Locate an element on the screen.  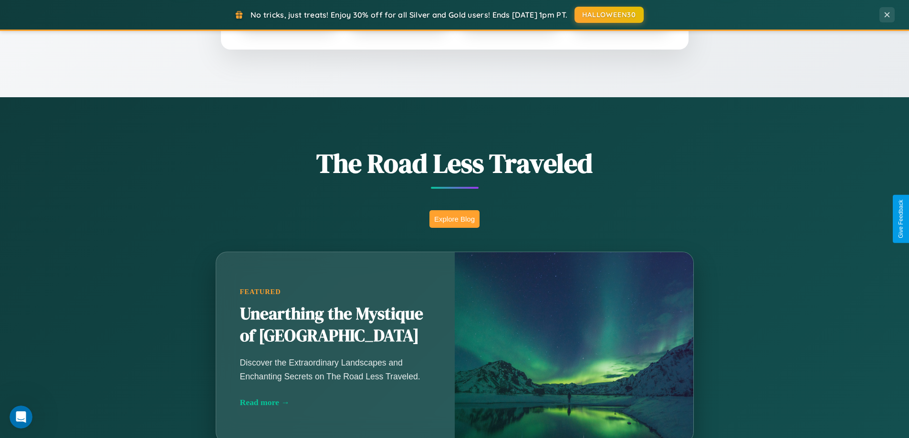
h1: The Road Less Traveled is located at coordinates (455, 163).